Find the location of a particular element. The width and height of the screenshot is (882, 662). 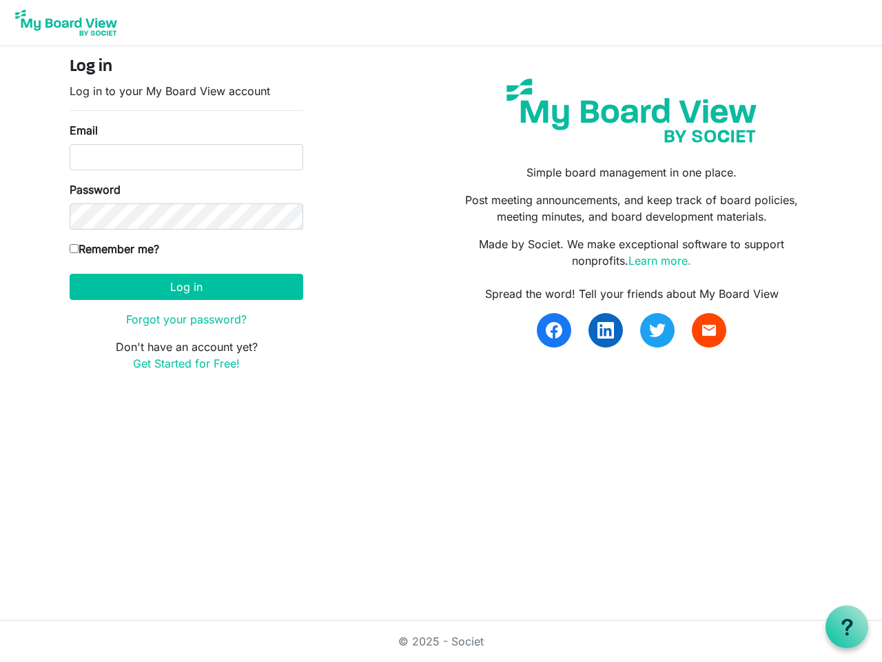

a: Learn more. is located at coordinates (660, 261).